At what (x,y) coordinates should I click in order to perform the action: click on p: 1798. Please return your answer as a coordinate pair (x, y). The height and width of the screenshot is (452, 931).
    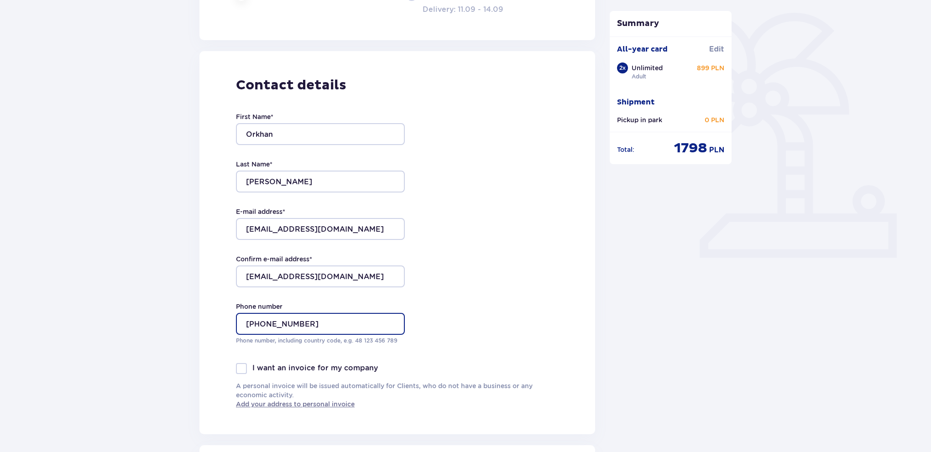
    Looking at the image, I should click on (690, 148).